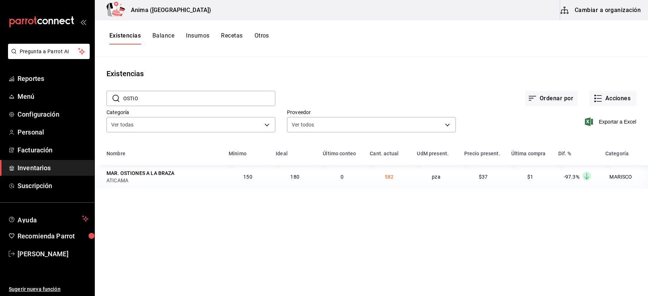 Image resolution: width=648 pixels, height=296 pixels. I want to click on span: Ayuda, so click(48, 219).